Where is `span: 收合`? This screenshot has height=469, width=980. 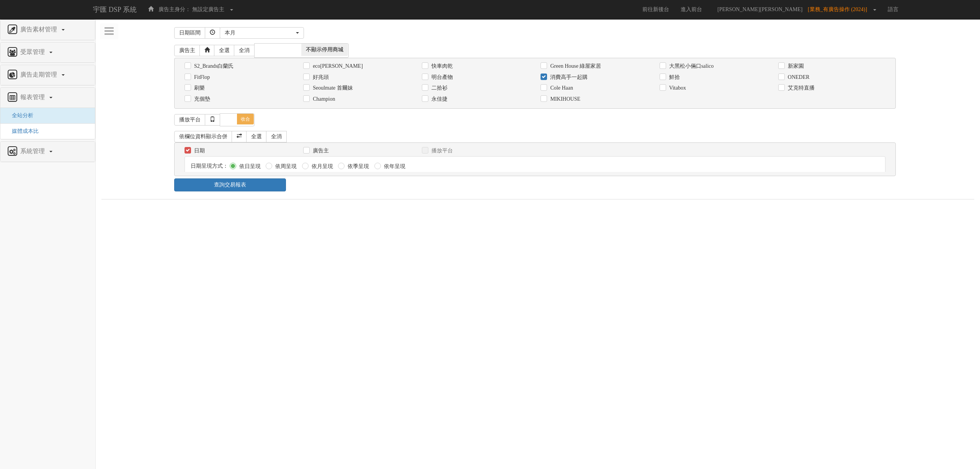 span: 收合 is located at coordinates (245, 119).